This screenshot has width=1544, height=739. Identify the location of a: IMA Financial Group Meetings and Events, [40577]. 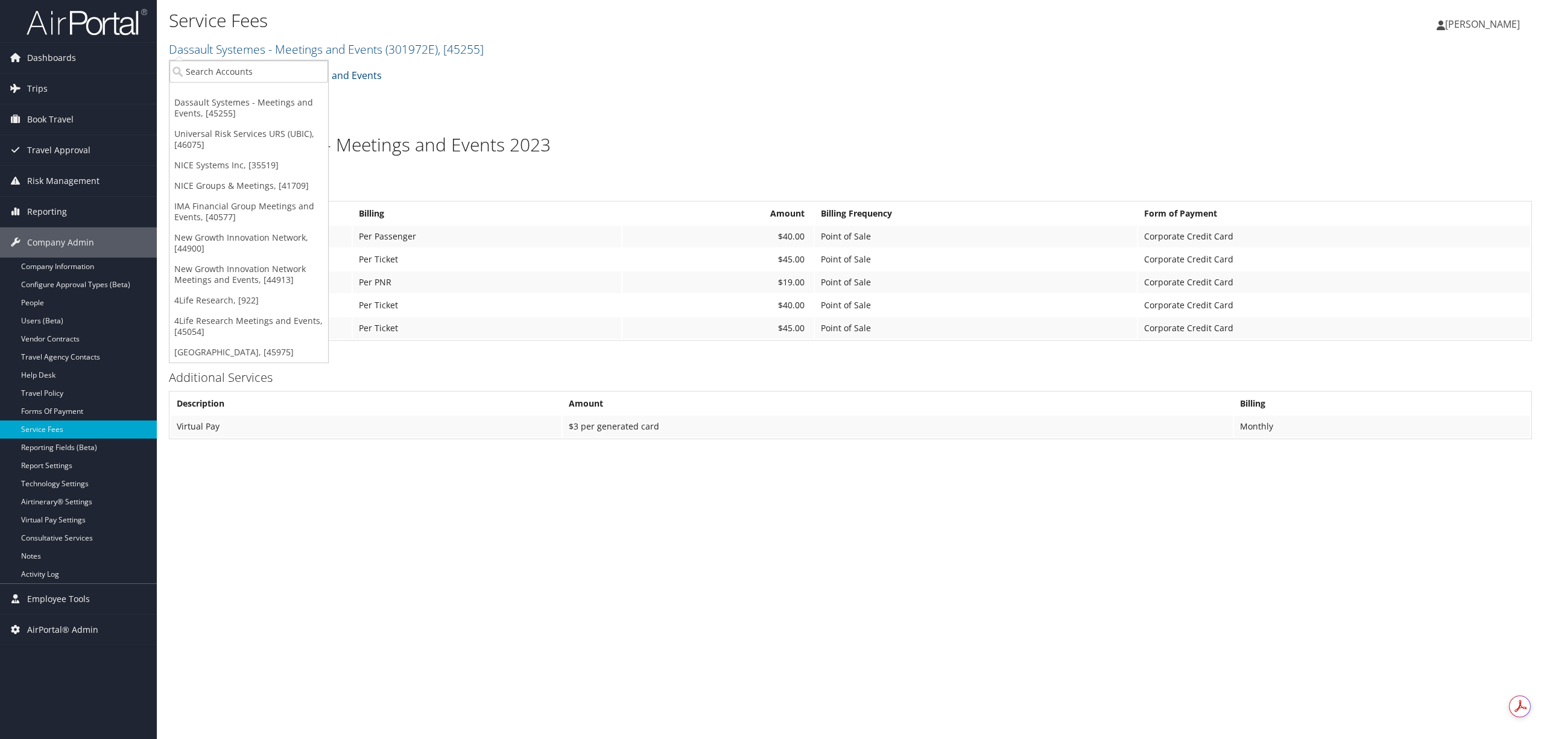
(248, 212).